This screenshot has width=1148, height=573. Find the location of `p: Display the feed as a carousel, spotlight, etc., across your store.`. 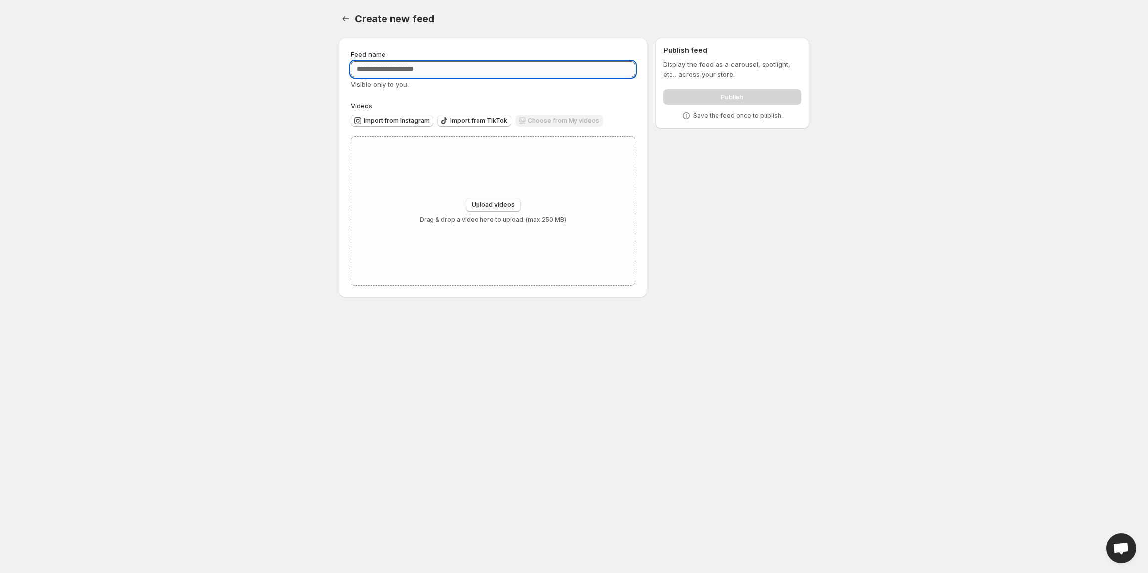

p: Display the feed as a carousel, spotlight, etc., across your store. is located at coordinates (732, 69).